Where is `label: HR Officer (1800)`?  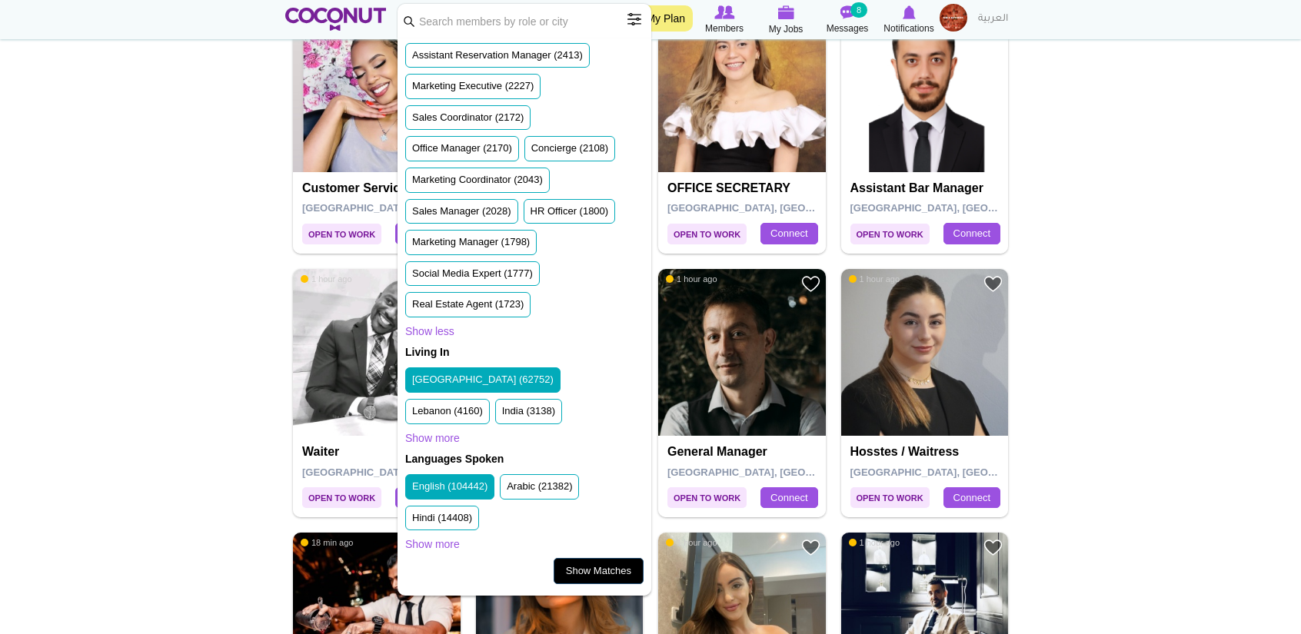 label: HR Officer (1800) is located at coordinates (570, 211).